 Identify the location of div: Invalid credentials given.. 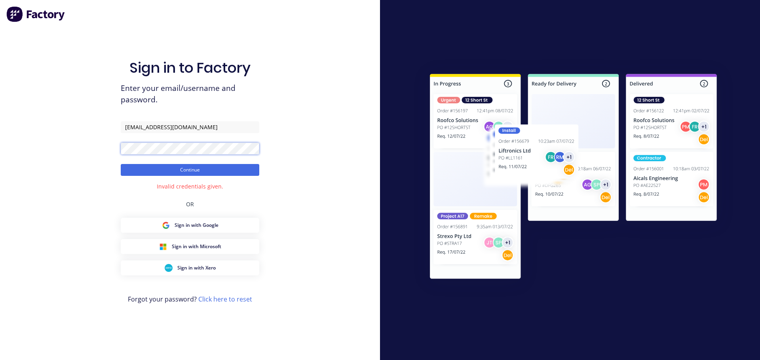
(190, 186).